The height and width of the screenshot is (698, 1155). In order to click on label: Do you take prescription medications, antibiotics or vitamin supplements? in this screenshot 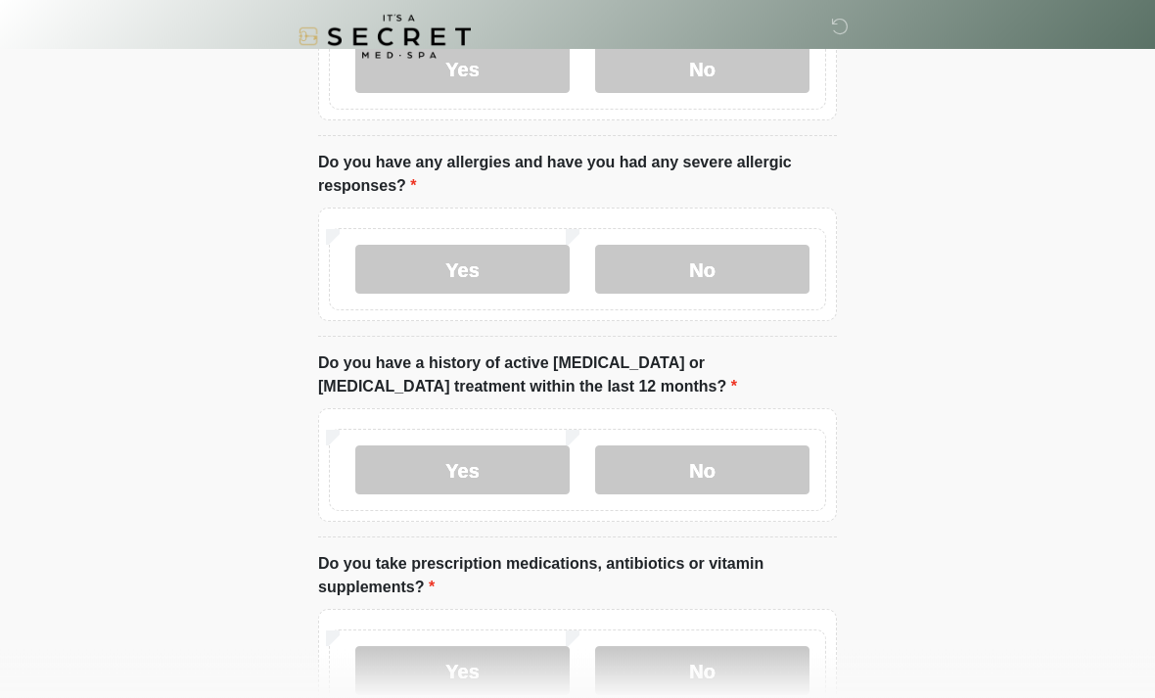, I will do `click(577, 576)`.